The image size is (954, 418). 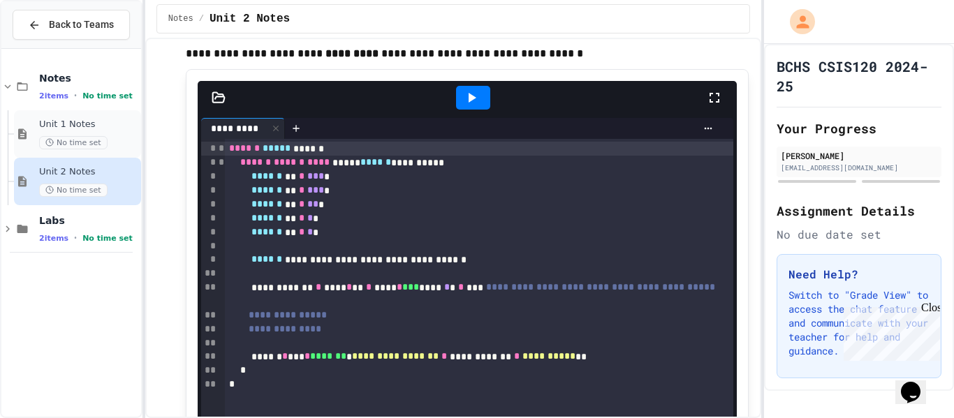 I want to click on span: Unit 1 Notes, so click(x=89, y=124).